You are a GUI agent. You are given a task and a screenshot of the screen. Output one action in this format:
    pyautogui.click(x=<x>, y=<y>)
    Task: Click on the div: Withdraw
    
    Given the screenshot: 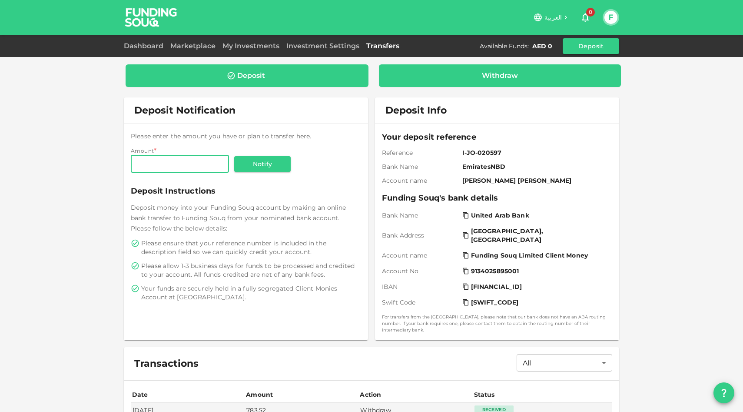 What is the action you would take?
    pyautogui.click(x=500, y=76)
    